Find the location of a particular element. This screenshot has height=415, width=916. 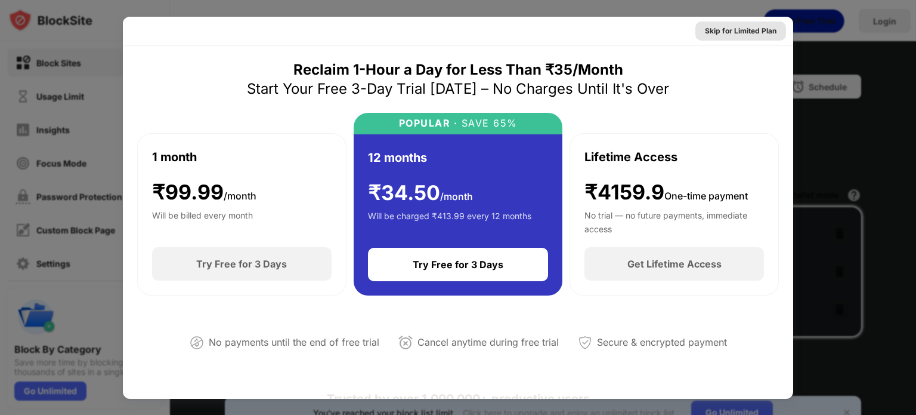

div: Reclaim 1-Hour a Day for Less Than ₹35/Month is located at coordinates (458, 70).